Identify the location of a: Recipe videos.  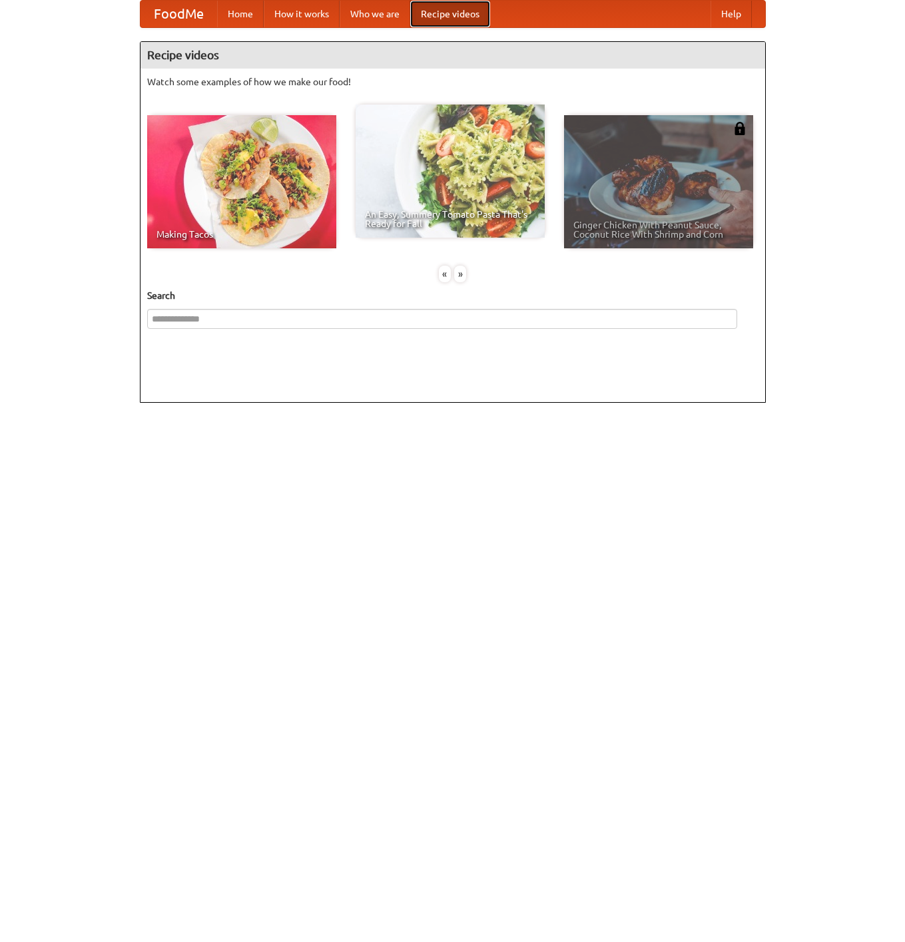
(450, 14).